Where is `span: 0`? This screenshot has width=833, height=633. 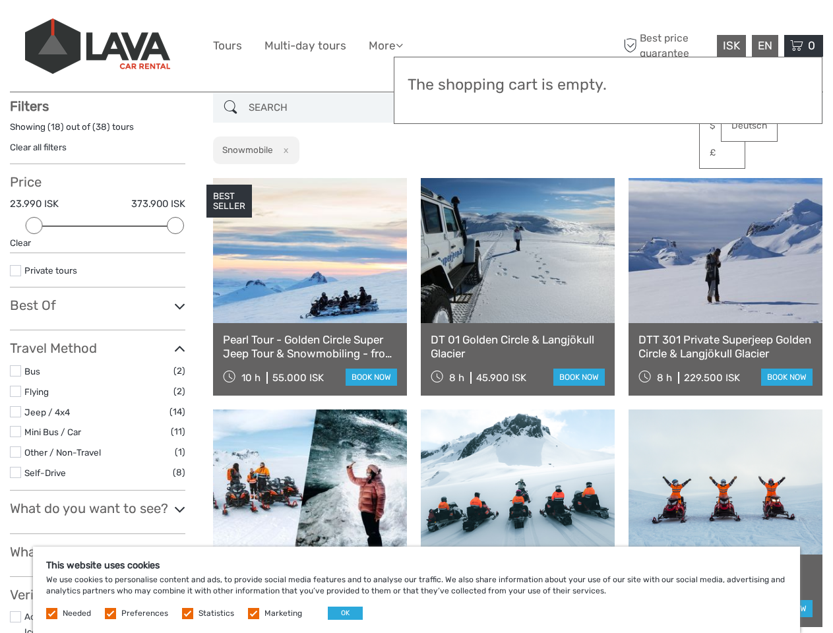
span: 0 is located at coordinates (811, 45).